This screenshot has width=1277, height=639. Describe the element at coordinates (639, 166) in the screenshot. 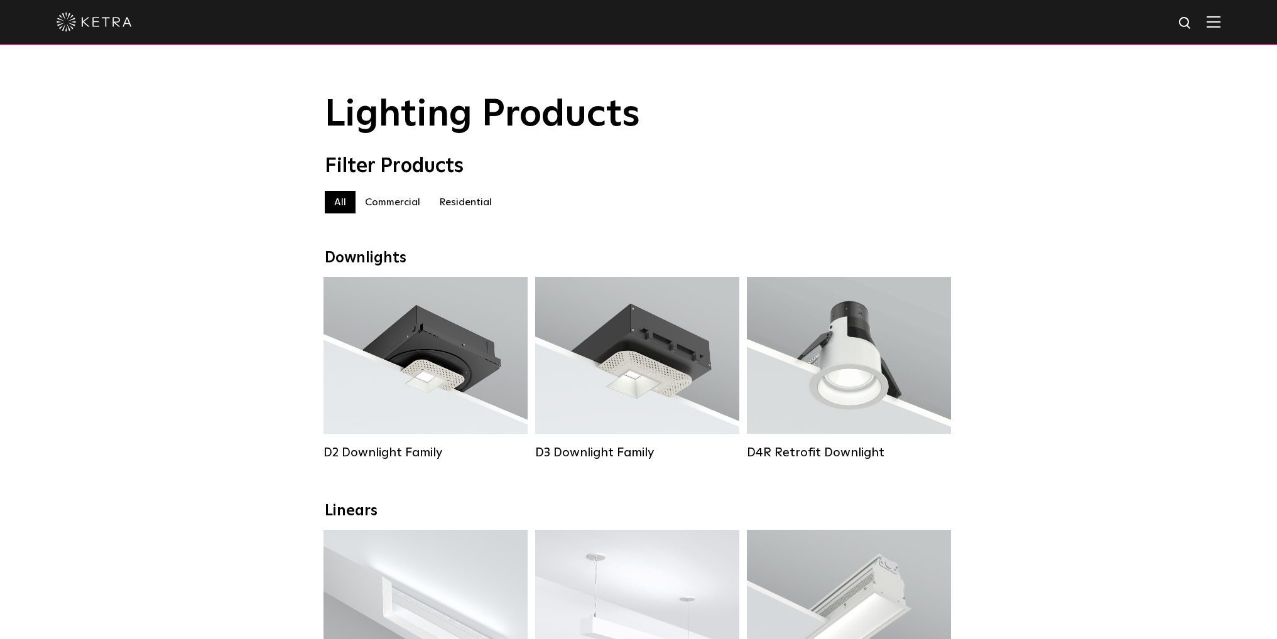

I see `div: Filter Products` at that location.